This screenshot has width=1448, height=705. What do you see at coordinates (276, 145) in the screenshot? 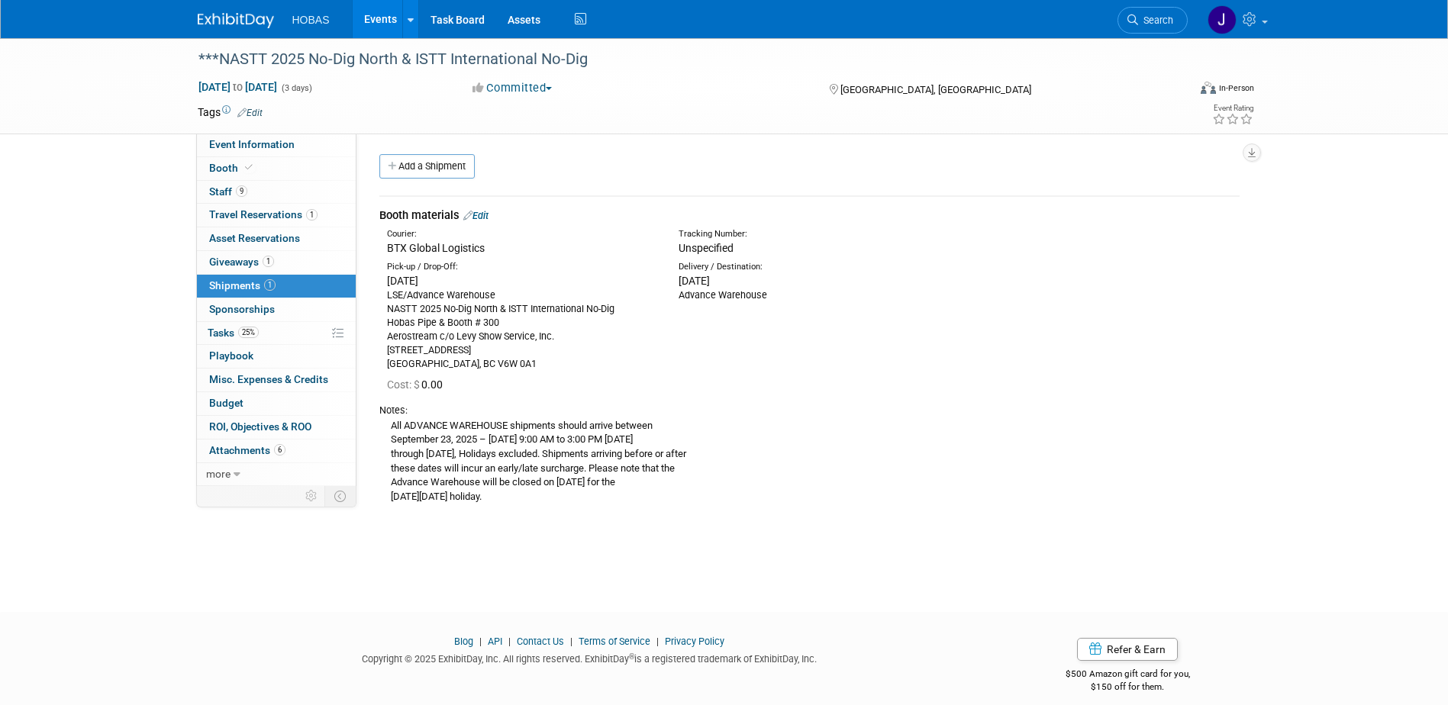
I see `a: Event Information` at bounding box center [276, 145].